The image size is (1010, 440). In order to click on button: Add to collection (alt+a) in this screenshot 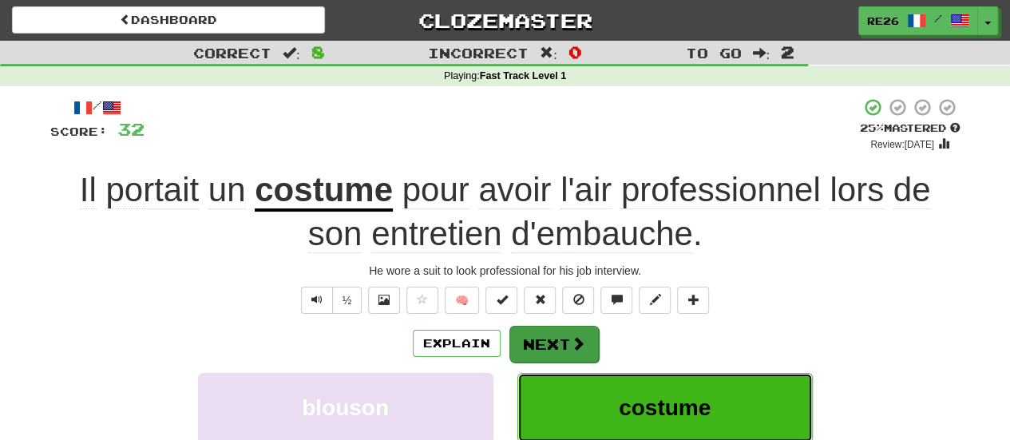, I will do `click(693, 300)`.